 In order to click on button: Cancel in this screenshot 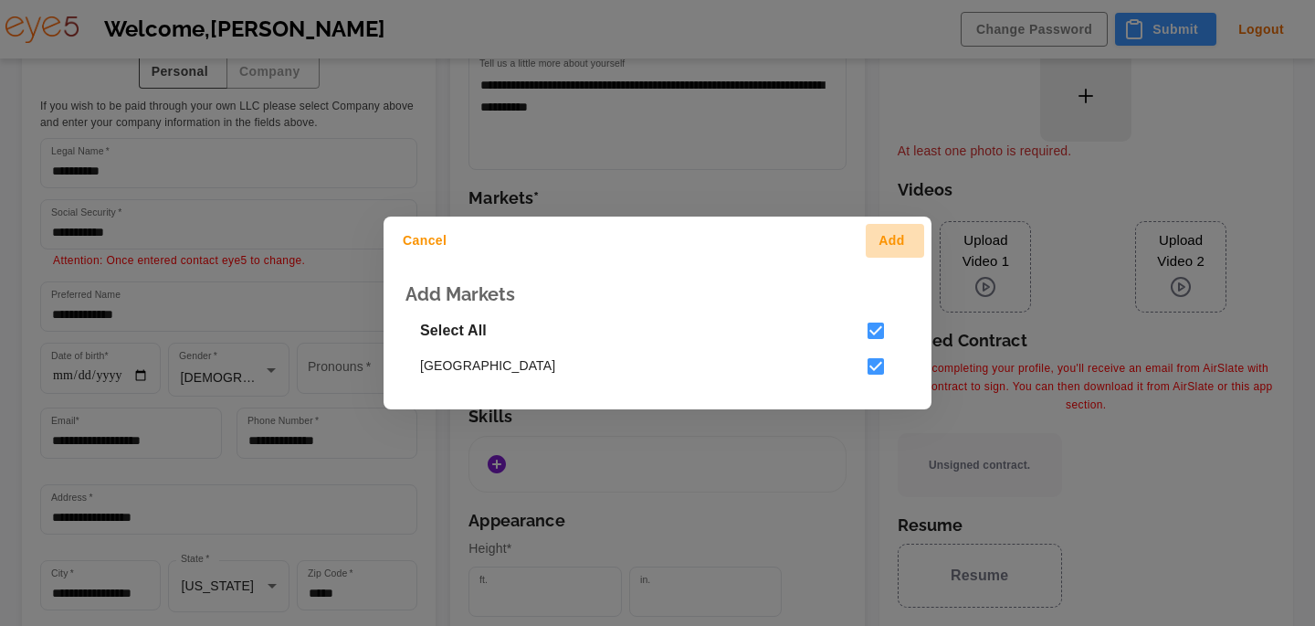, I will do `click(427, 240)`.